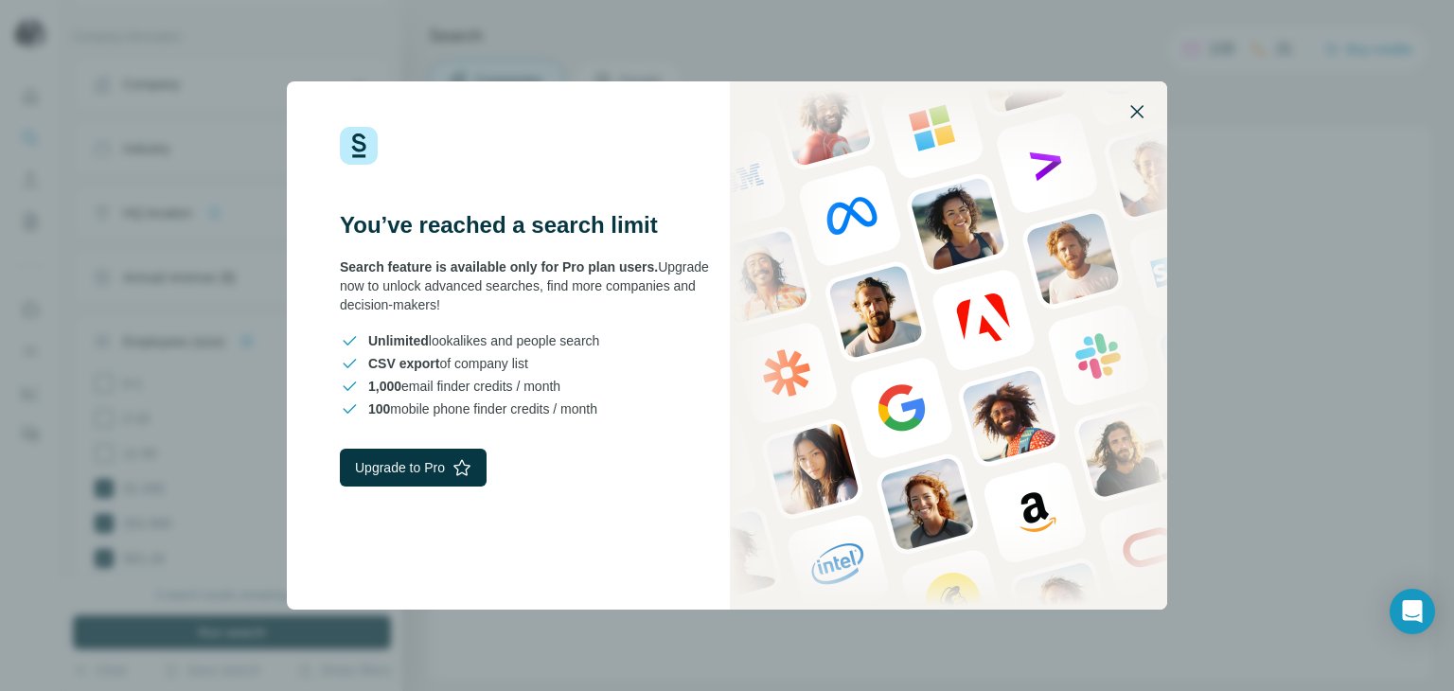 The height and width of the screenshot is (691, 1454). What do you see at coordinates (499, 267) in the screenshot?
I see `span: Search feature is available only for Pro plan users.` at bounding box center [499, 267].